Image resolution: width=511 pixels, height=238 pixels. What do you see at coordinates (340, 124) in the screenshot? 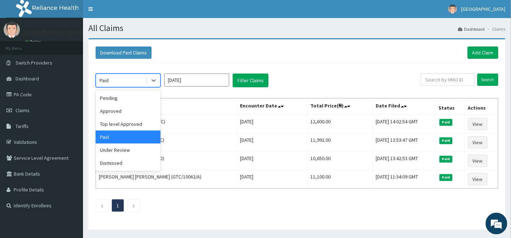
I see `td: 12,600.00` at bounding box center [340, 124].